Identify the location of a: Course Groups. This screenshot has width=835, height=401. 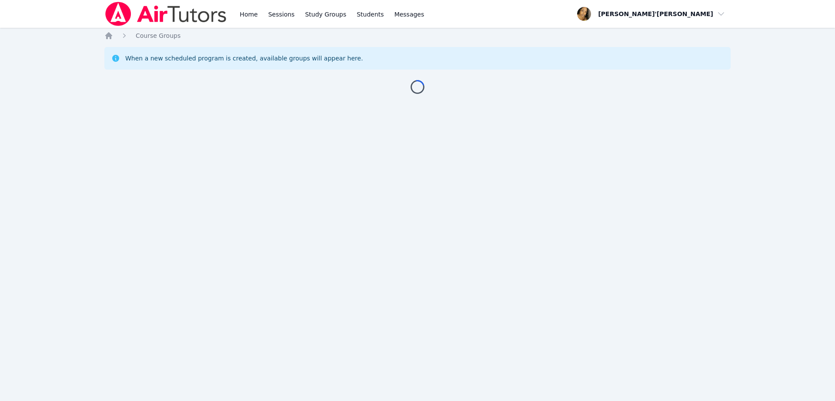
(158, 36).